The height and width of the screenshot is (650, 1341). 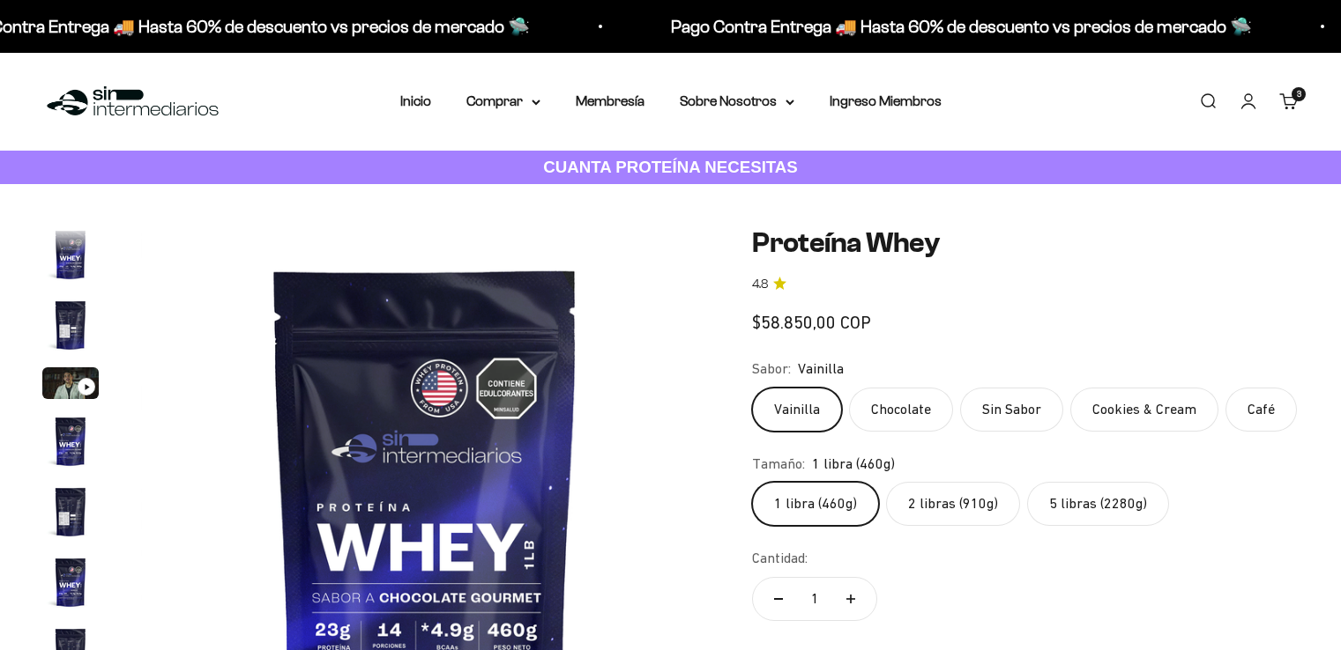 What do you see at coordinates (821, 369) in the screenshot?
I see `span: Vainilla` at bounding box center [821, 369].